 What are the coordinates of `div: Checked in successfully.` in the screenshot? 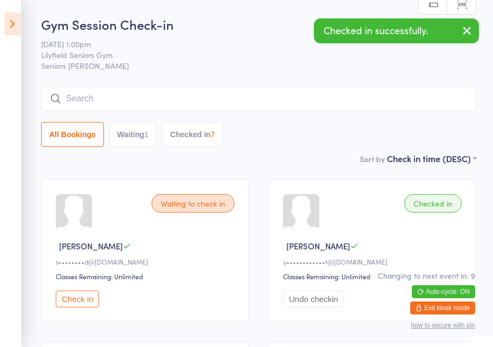 It's located at (396, 31).